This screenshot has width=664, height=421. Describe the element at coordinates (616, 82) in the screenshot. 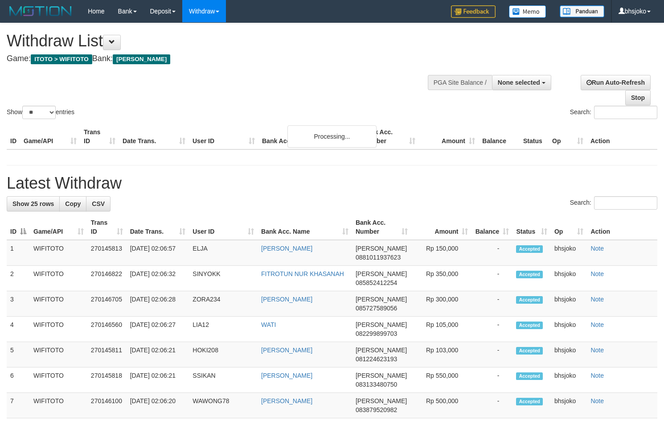

I see `a: Run Auto-Refresh` at that location.